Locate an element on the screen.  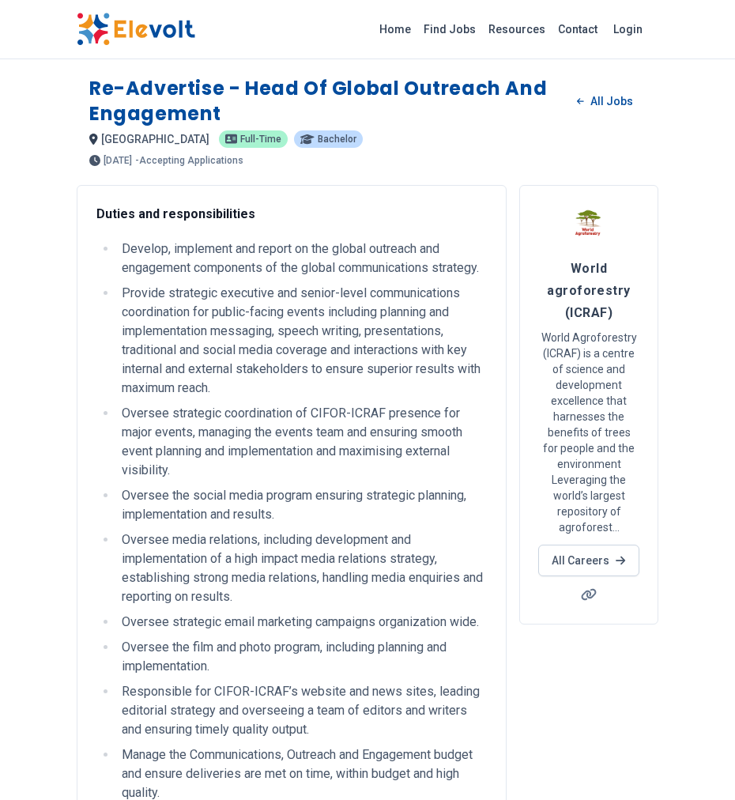
a: All Careers is located at coordinates (588, 560).